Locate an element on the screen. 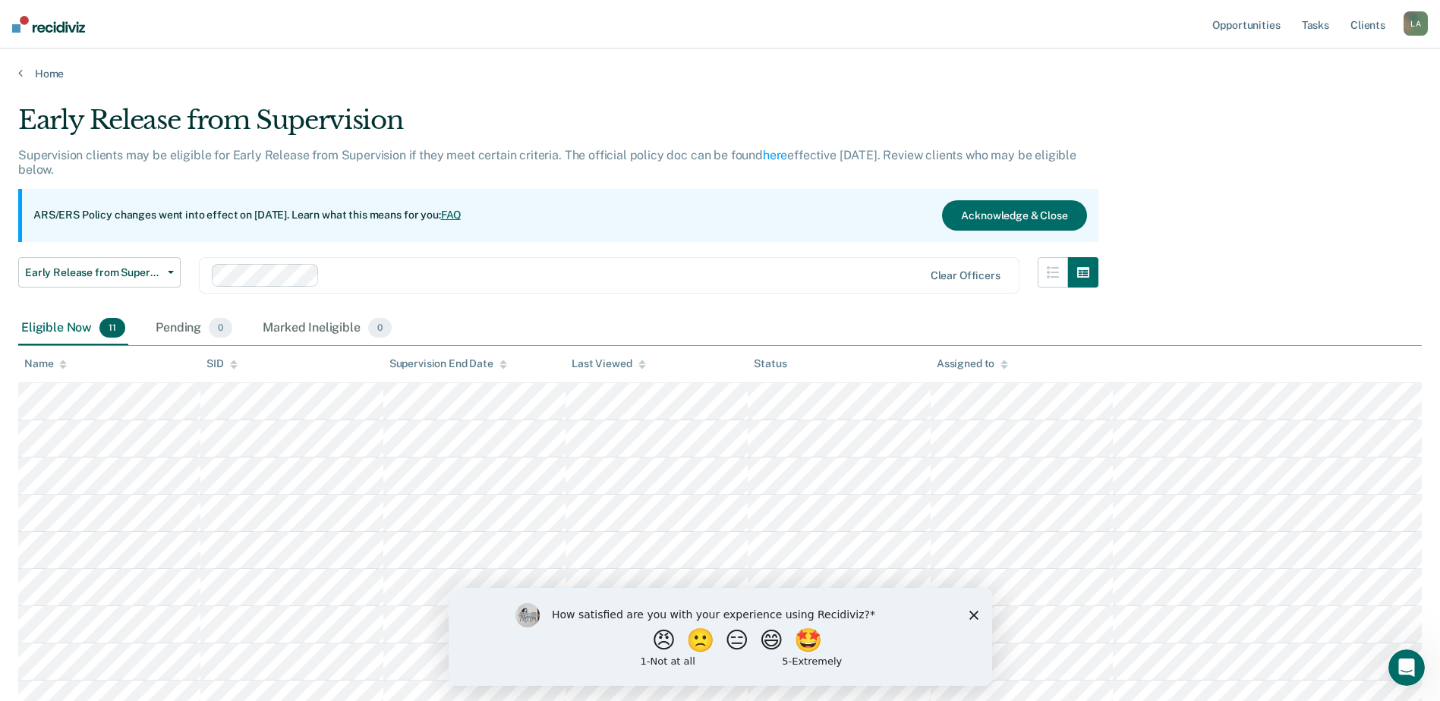 Image resolution: width=1440 pixels, height=701 pixels. div: 1 - Not at all is located at coordinates (175, 73).